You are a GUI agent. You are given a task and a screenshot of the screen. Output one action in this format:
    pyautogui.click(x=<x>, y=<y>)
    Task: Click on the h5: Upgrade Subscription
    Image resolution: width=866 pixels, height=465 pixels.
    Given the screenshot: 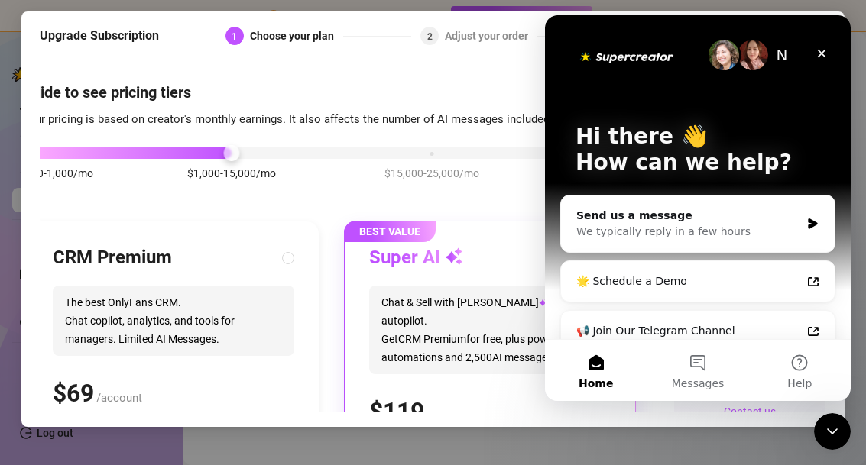 What is the action you would take?
    pyautogui.click(x=99, y=36)
    